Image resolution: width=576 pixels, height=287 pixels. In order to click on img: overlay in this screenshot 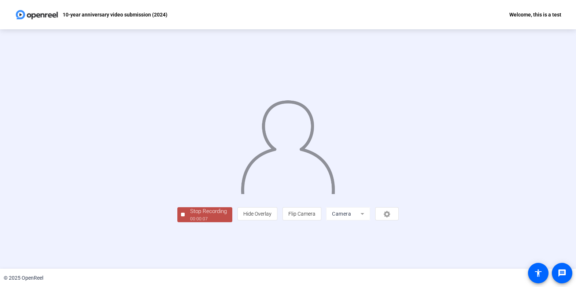, I will do `click(288, 144)`.